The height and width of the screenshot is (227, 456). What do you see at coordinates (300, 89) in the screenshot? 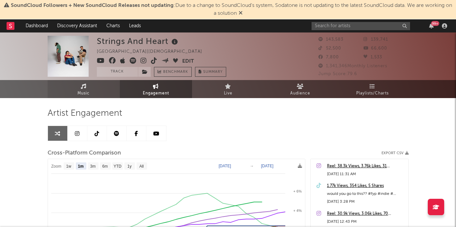
I see `a: Audience` at bounding box center [300, 89].